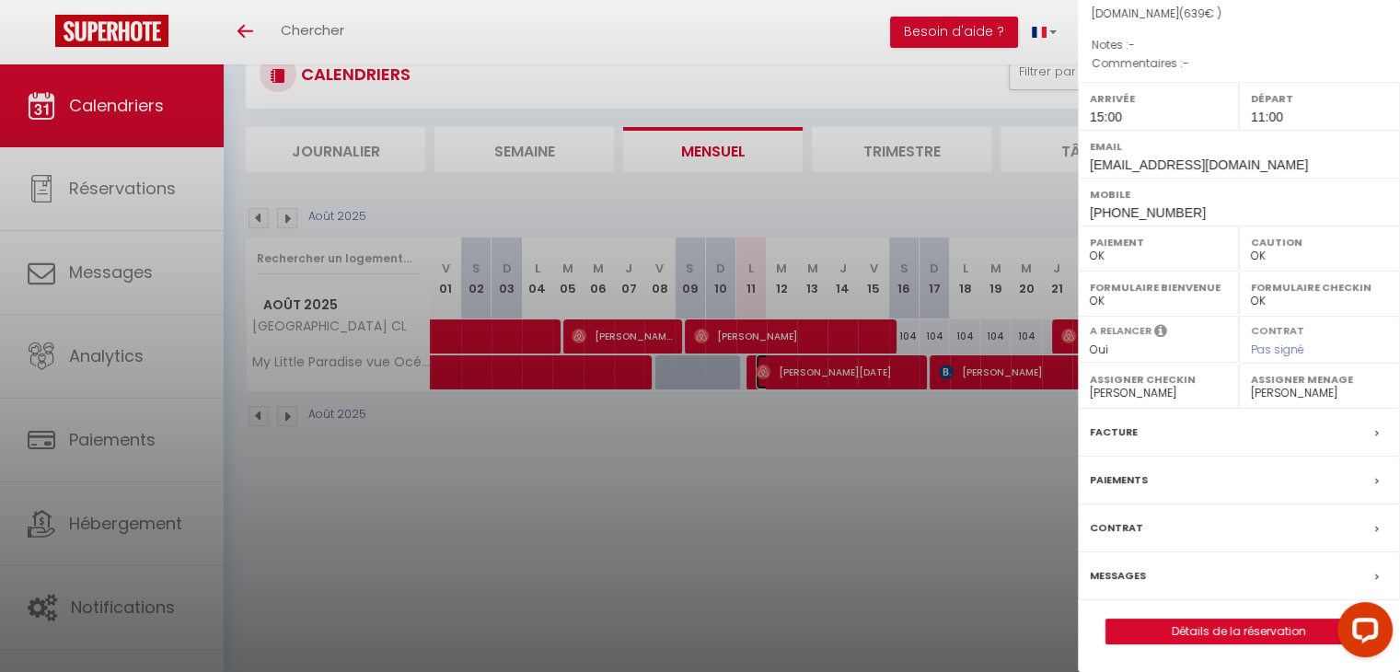 Image resolution: width=1400 pixels, height=672 pixels. I want to click on p: Commentaires :, so click(1239, 64).